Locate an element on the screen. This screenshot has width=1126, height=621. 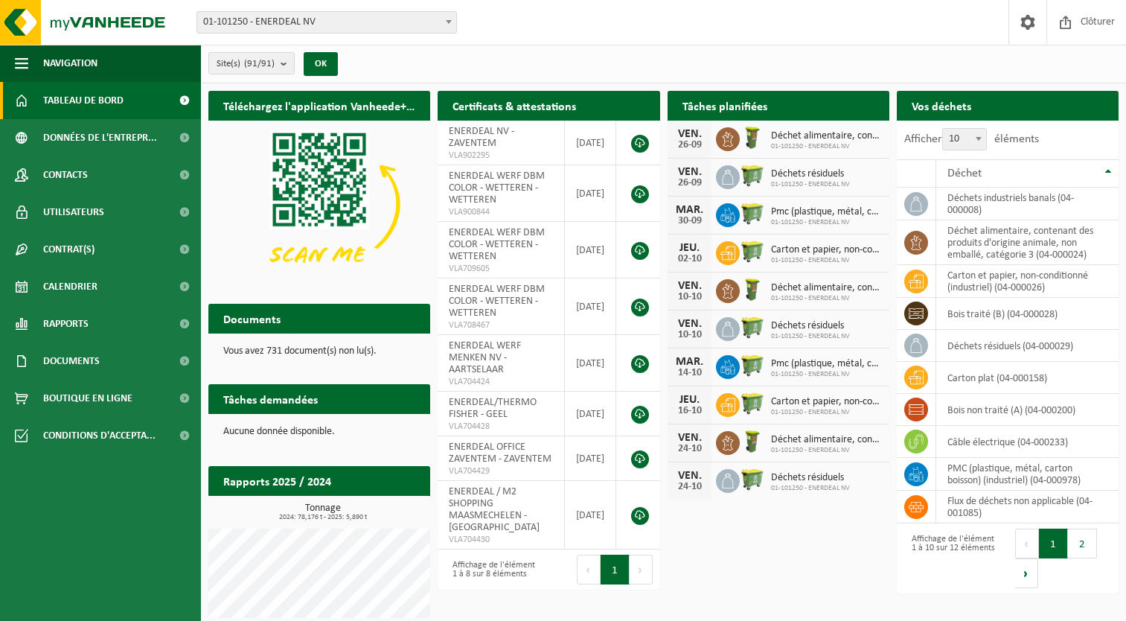
button: 2 is located at coordinates (1082, 543).